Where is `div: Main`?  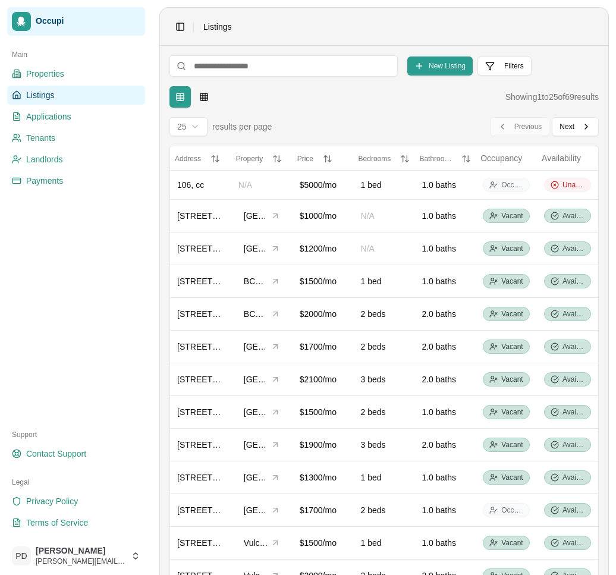
div: Main is located at coordinates (76, 55).